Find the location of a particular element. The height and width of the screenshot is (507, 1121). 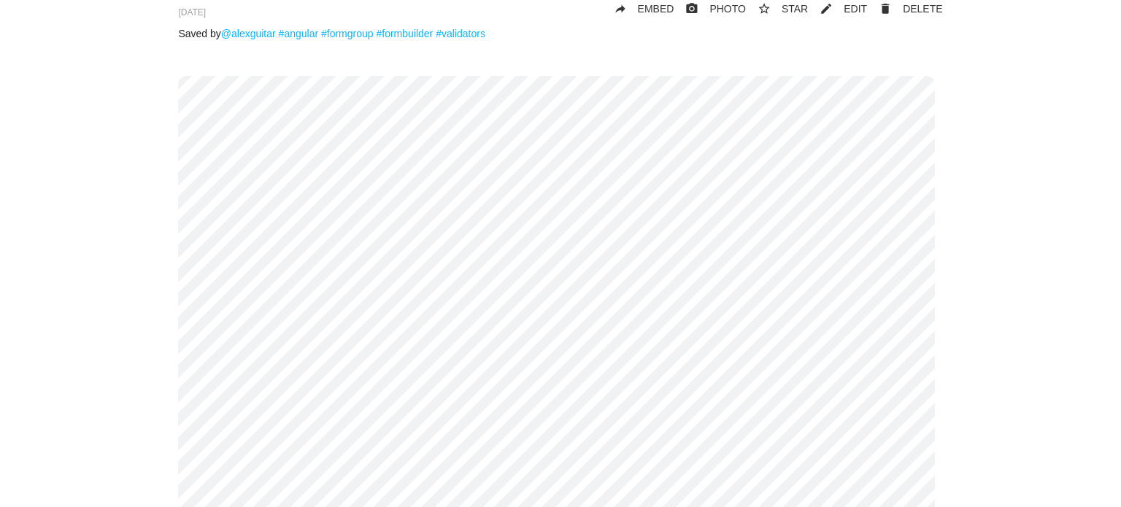

a: #angular is located at coordinates (299, 34).